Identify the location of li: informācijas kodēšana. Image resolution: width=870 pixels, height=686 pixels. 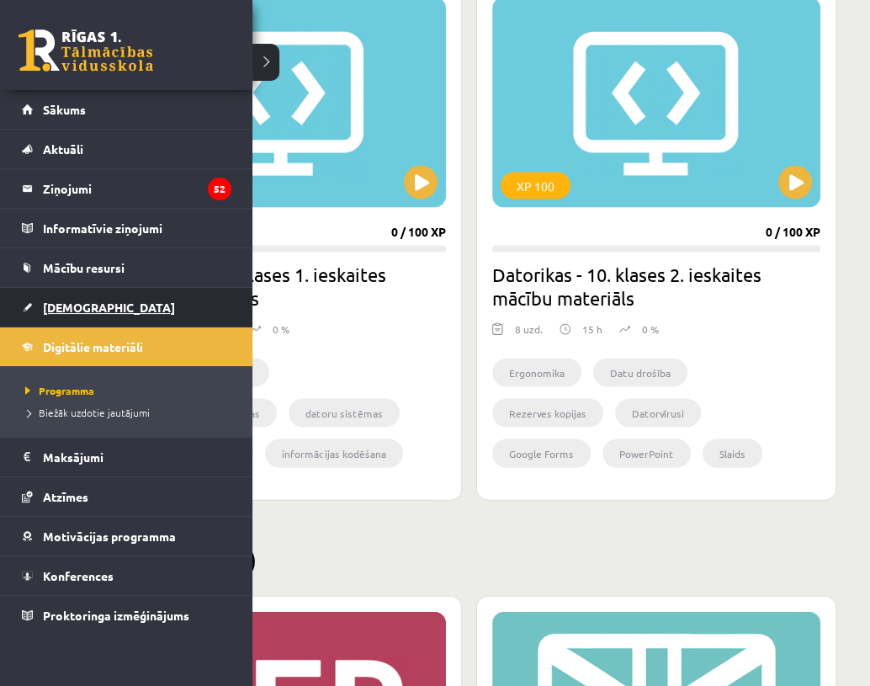
(334, 454).